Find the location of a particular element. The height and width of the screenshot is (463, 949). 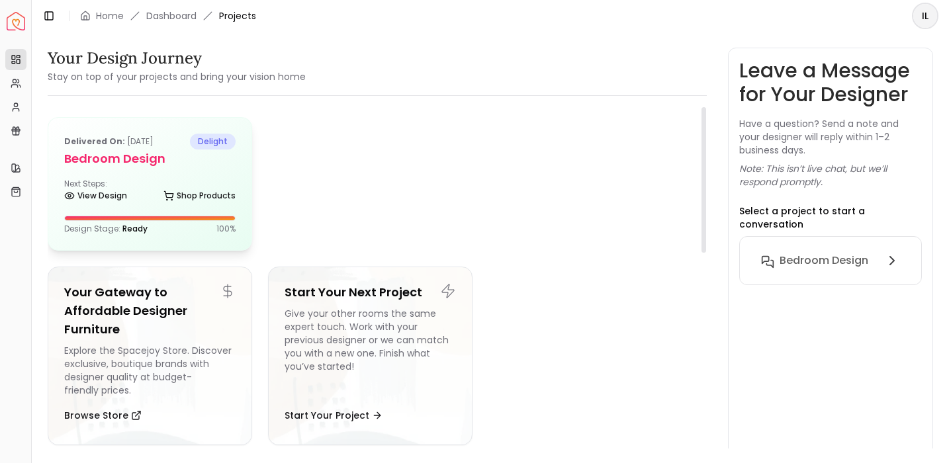

span: Projects is located at coordinates (238, 16).